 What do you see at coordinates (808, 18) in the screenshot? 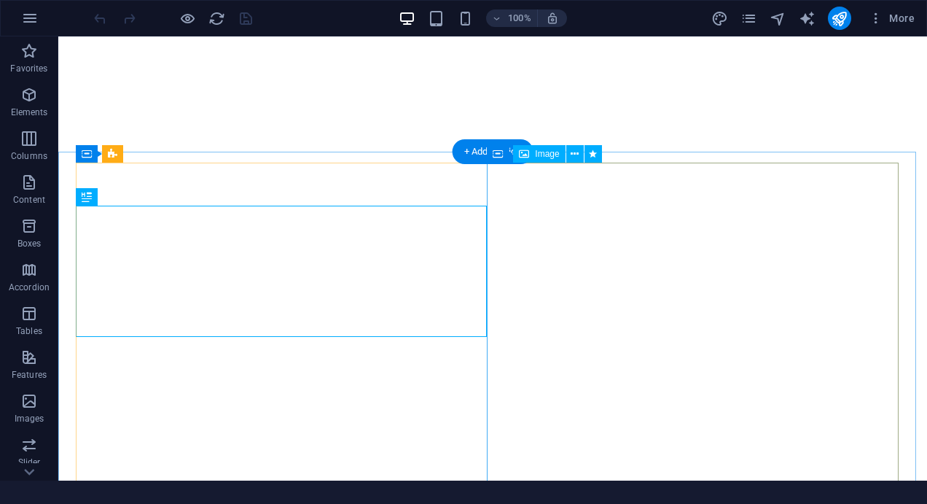
I see `button: text_generator` at bounding box center [808, 18].